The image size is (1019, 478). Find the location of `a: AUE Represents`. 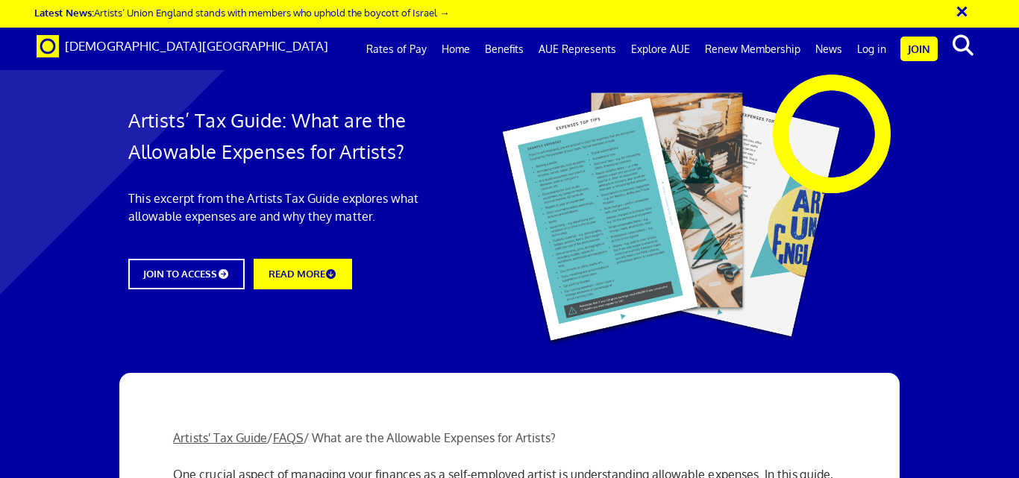

a: AUE Represents is located at coordinates (577, 49).